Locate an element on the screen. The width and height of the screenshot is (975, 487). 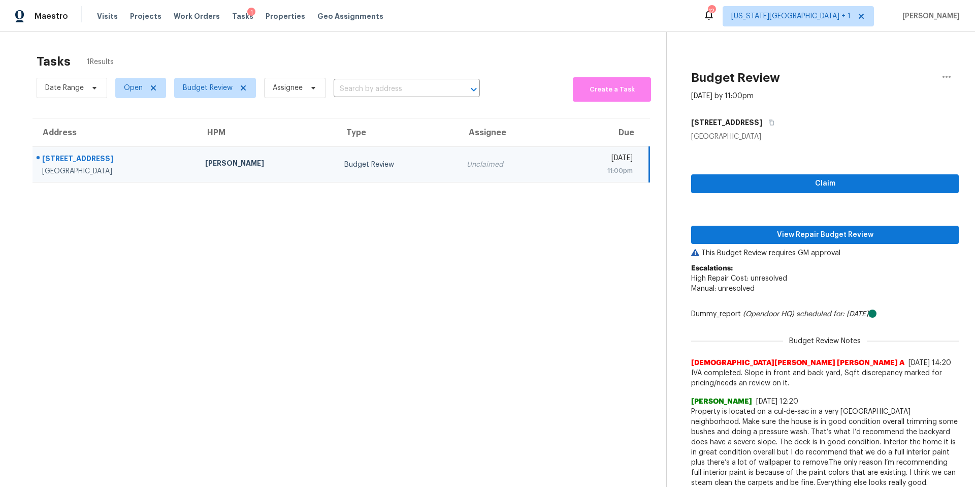
span: Create a Task is located at coordinates (612, 89).